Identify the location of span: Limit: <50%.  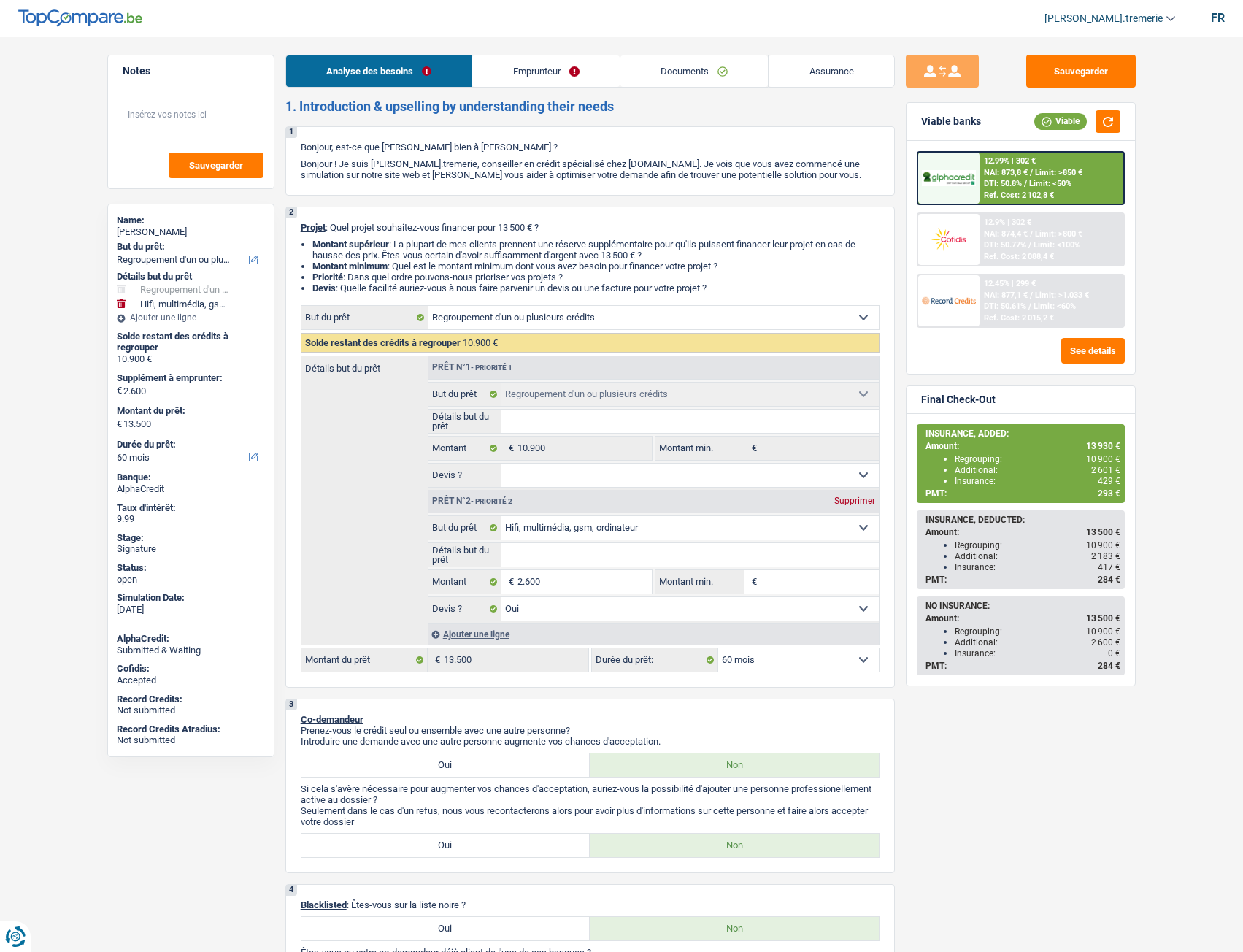
(1050, 183).